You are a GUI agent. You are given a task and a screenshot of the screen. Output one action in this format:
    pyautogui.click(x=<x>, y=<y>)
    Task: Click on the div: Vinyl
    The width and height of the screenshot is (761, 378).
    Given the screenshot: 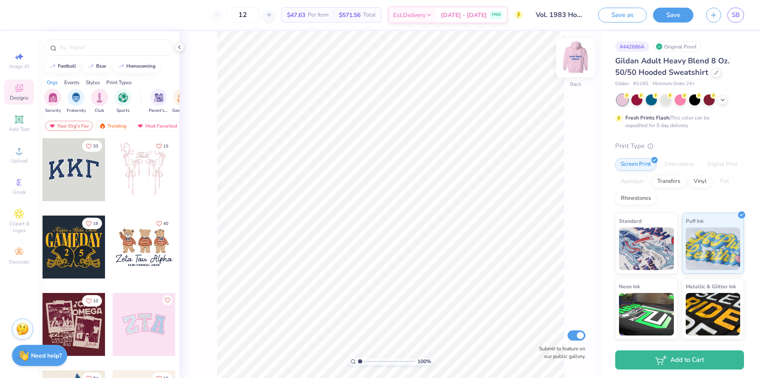 What is the action you would take?
    pyautogui.click(x=700, y=182)
    